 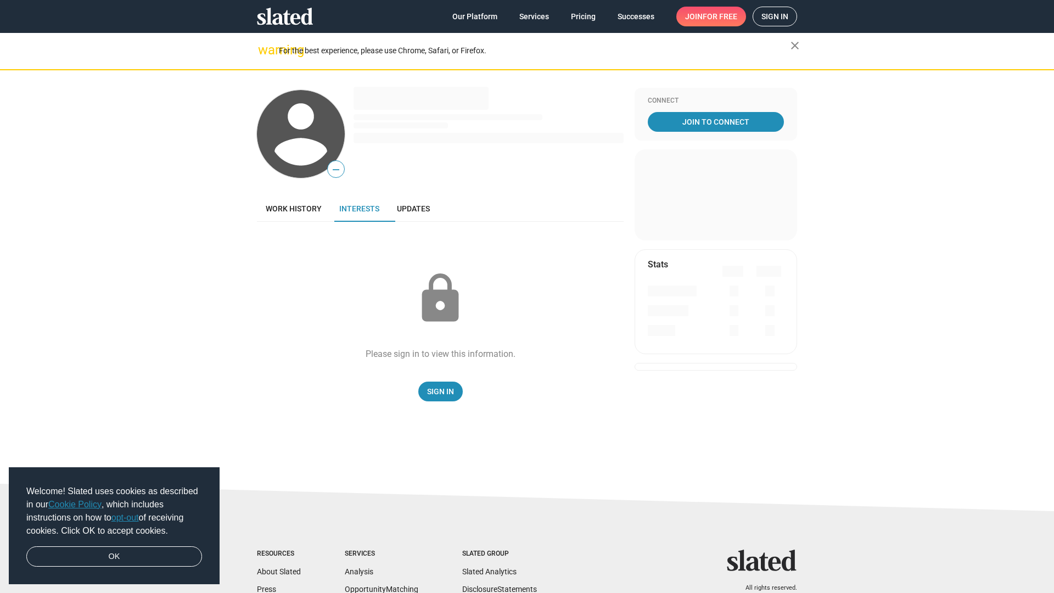 I want to click on span: Updates, so click(x=414, y=209).